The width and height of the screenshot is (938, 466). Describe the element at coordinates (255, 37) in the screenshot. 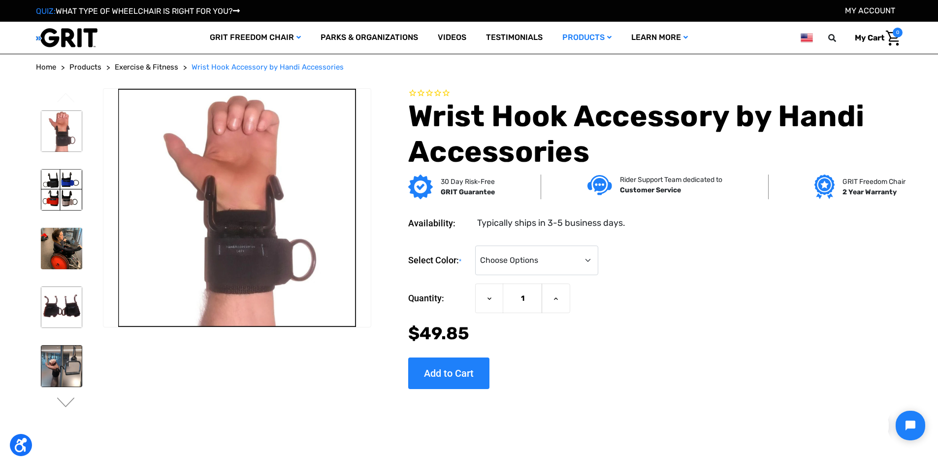

I see `a: GRIT Freedom Chair` at that location.